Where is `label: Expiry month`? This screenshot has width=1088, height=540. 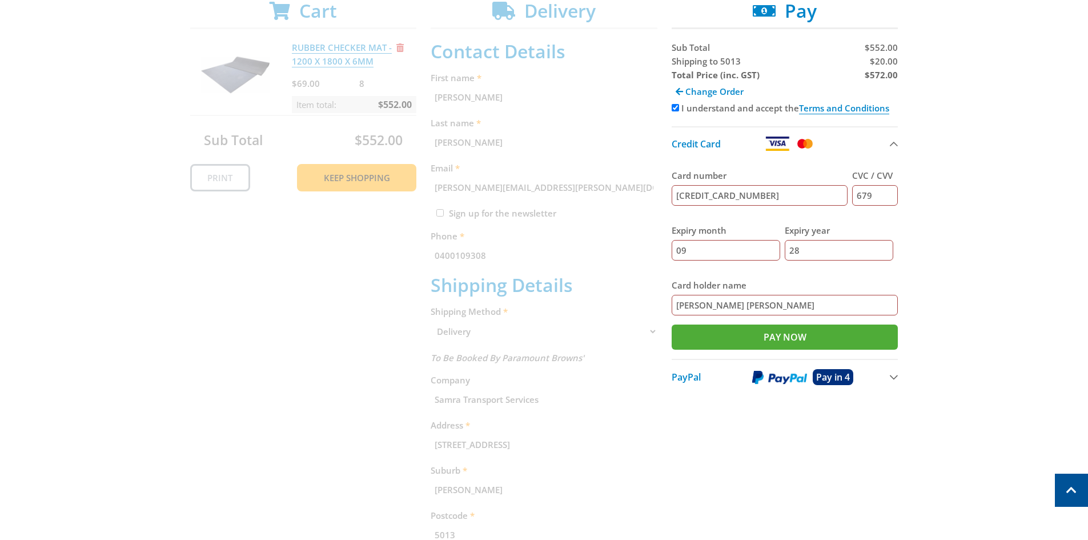
label: Expiry month is located at coordinates (726, 230).